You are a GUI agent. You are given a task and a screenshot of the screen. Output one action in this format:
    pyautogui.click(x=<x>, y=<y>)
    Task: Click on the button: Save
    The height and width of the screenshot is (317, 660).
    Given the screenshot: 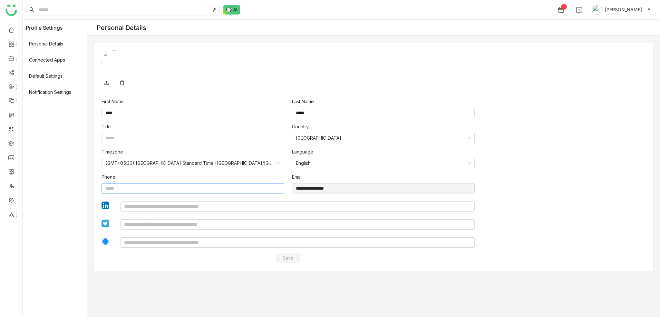 What is the action you would take?
    pyautogui.click(x=288, y=258)
    